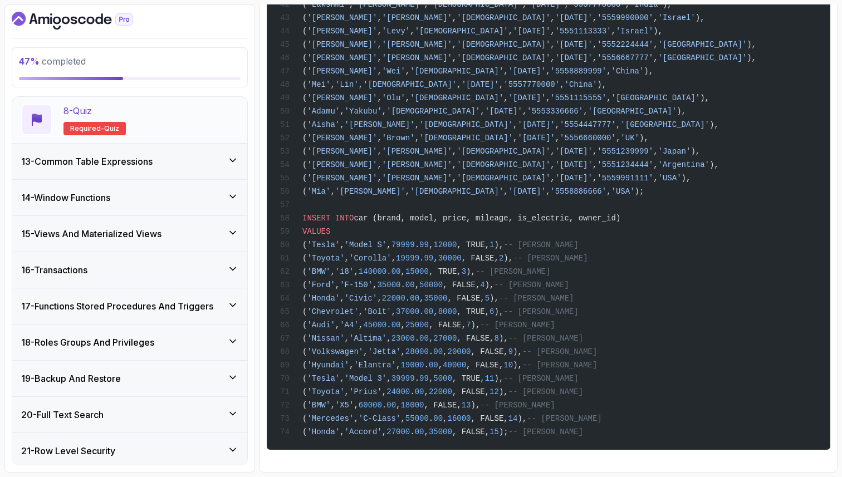  Describe the element at coordinates (111, 129) in the screenshot. I see `span: quiz` at that location.